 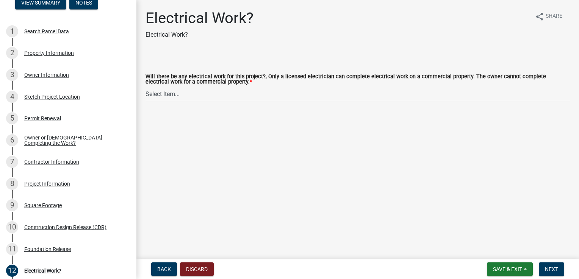 What do you see at coordinates (12, 97) in the screenshot?
I see `div: 4` at bounding box center [12, 97].